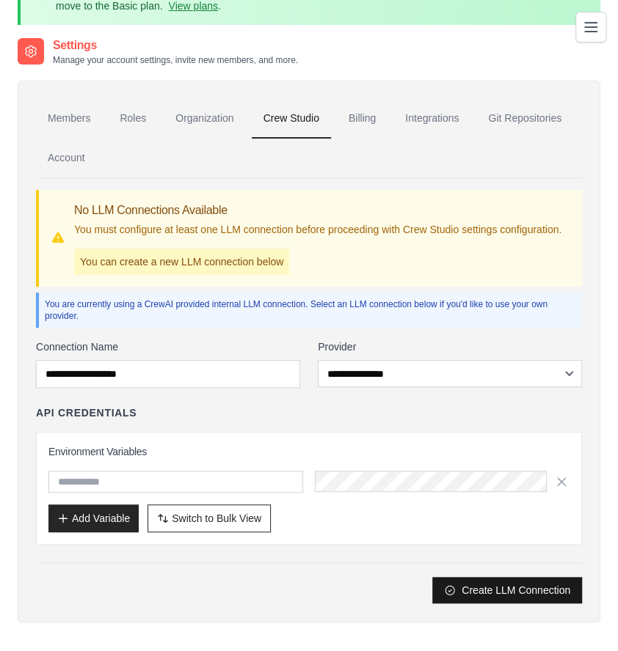 This screenshot has height=651, width=618. Describe the element at coordinates (507, 590) in the screenshot. I see `button: Create LLM Connection` at that location.